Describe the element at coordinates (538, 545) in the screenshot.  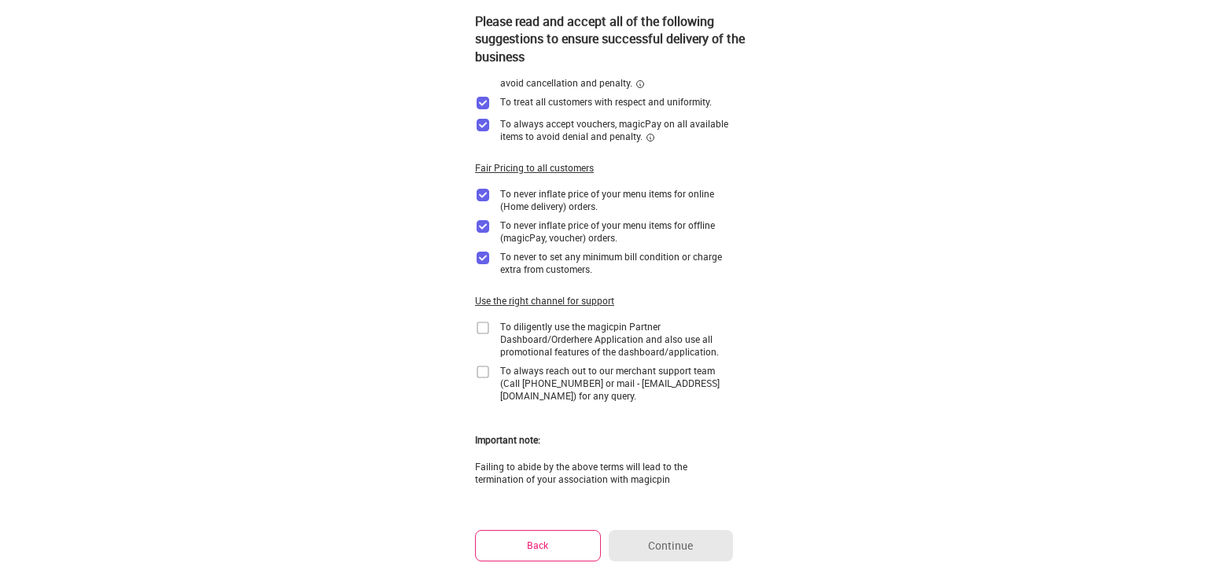
I see `button: Back` at that location.